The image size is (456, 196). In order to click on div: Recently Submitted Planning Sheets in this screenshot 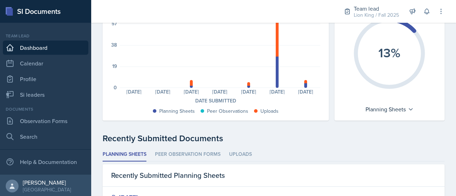, I will do `click(274, 176)`.